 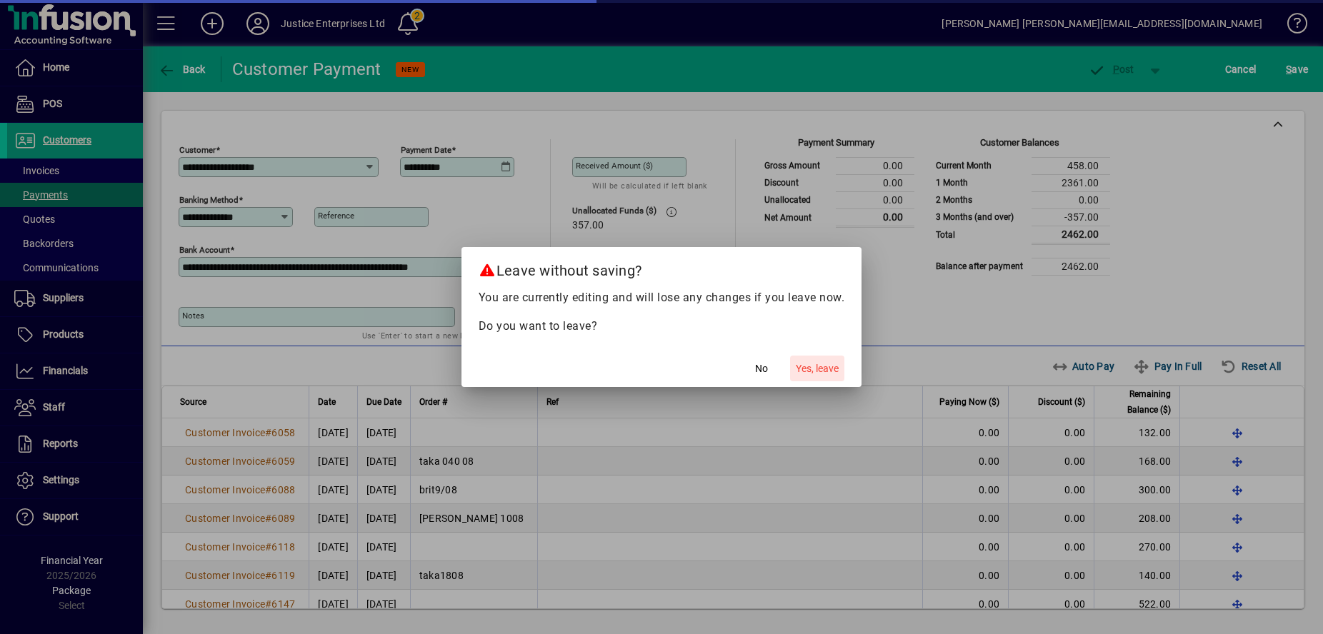 What do you see at coordinates (661, 326) in the screenshot?
I see `p: Do you want to leave?` at bounding box center [661, 326].